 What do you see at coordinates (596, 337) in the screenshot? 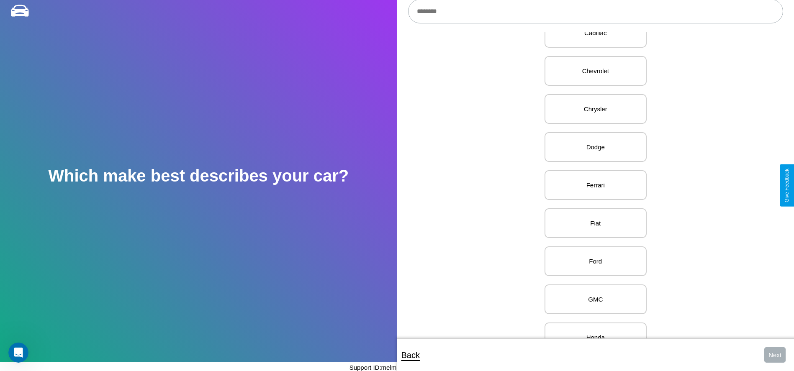
I see `p: Honda` at bounding box center [596, 337].